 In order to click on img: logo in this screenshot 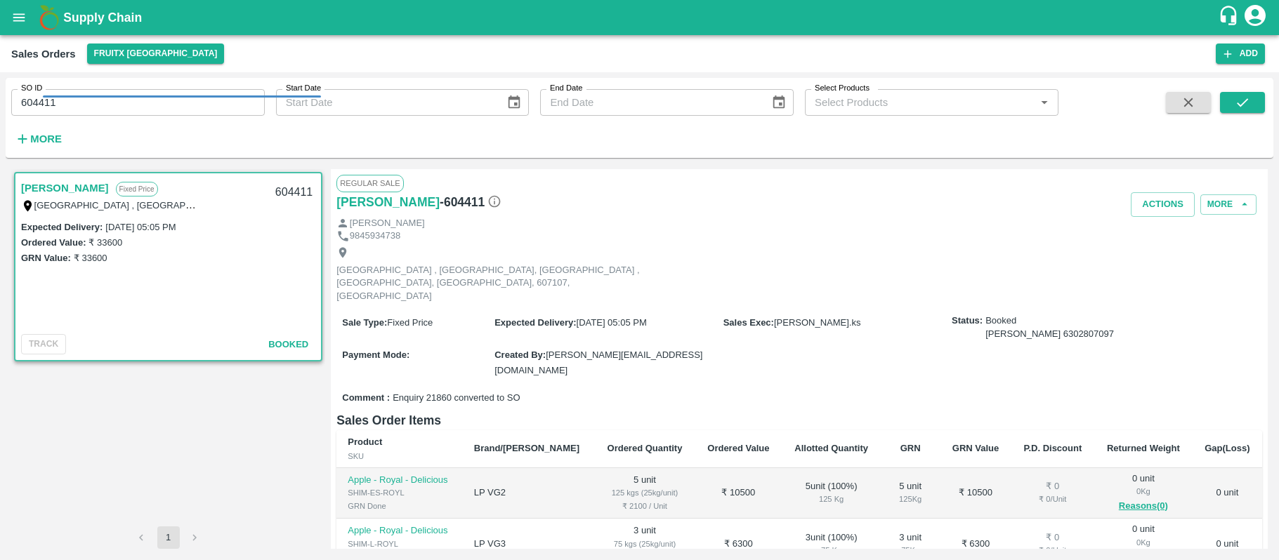, I will do `click(49, 18)`.